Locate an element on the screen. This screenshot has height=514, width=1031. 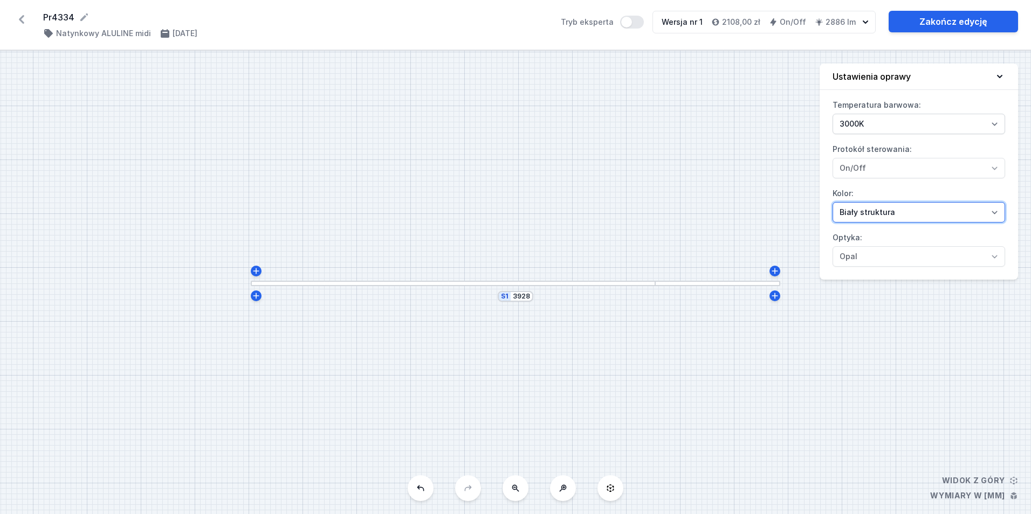
select: Temperatura barwowa: is located at coordinates (919, 124).